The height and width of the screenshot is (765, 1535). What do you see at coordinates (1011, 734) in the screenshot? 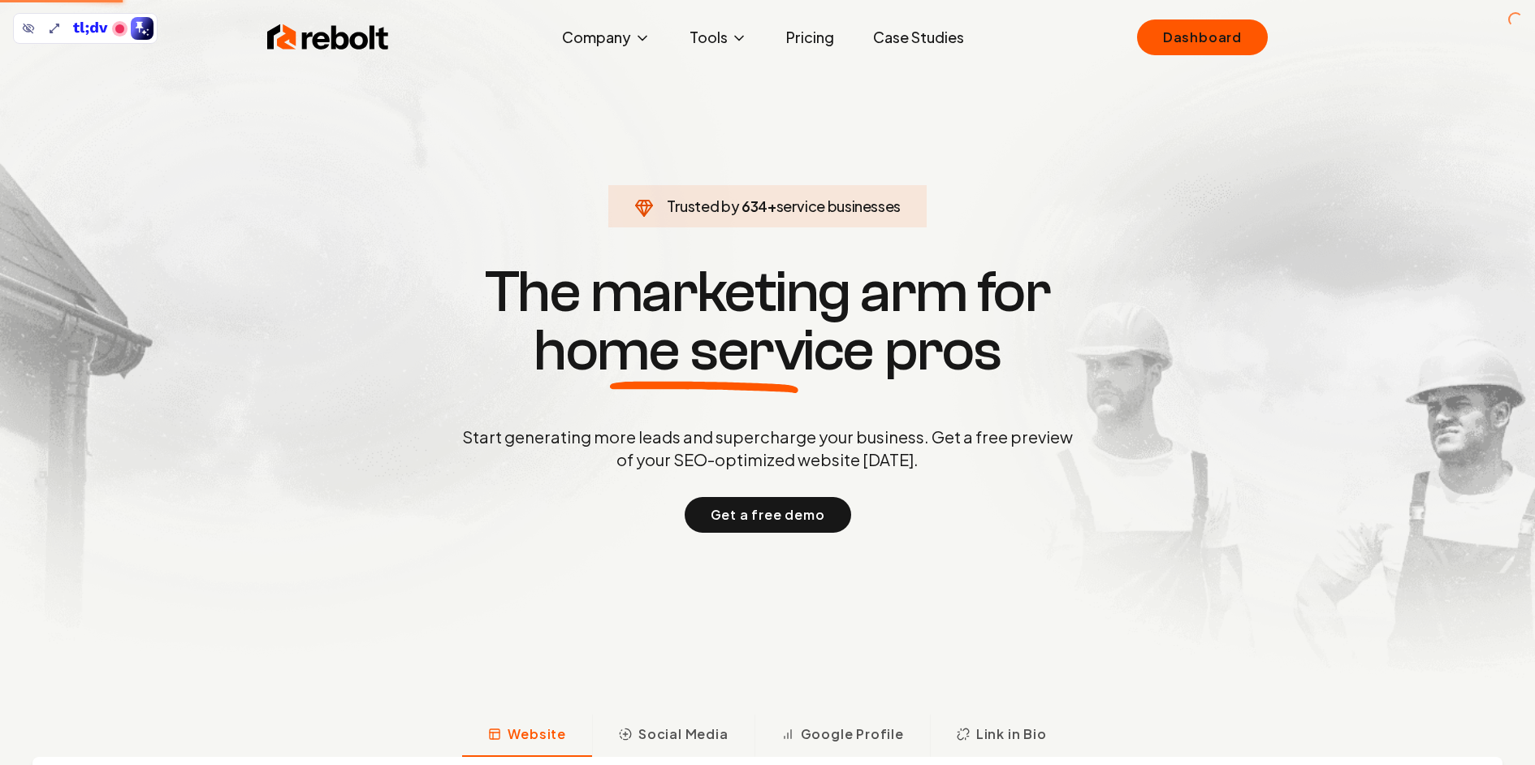
I see `span: Link in Bio` at bounding box center [1011, 734].